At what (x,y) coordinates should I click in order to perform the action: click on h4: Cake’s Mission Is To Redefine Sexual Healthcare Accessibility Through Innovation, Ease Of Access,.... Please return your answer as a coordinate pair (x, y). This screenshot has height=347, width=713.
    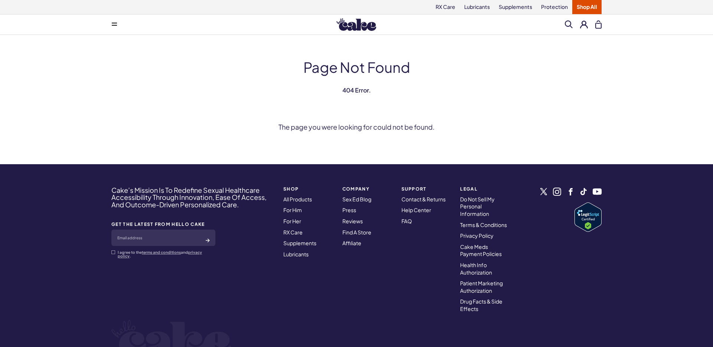
    Looking at the image, I should click on (192, 197).